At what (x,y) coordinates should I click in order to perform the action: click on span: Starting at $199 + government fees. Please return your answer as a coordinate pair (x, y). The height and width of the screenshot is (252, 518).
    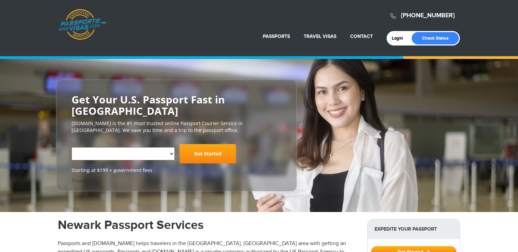
    Looking at the image, I should click on (177, 170).